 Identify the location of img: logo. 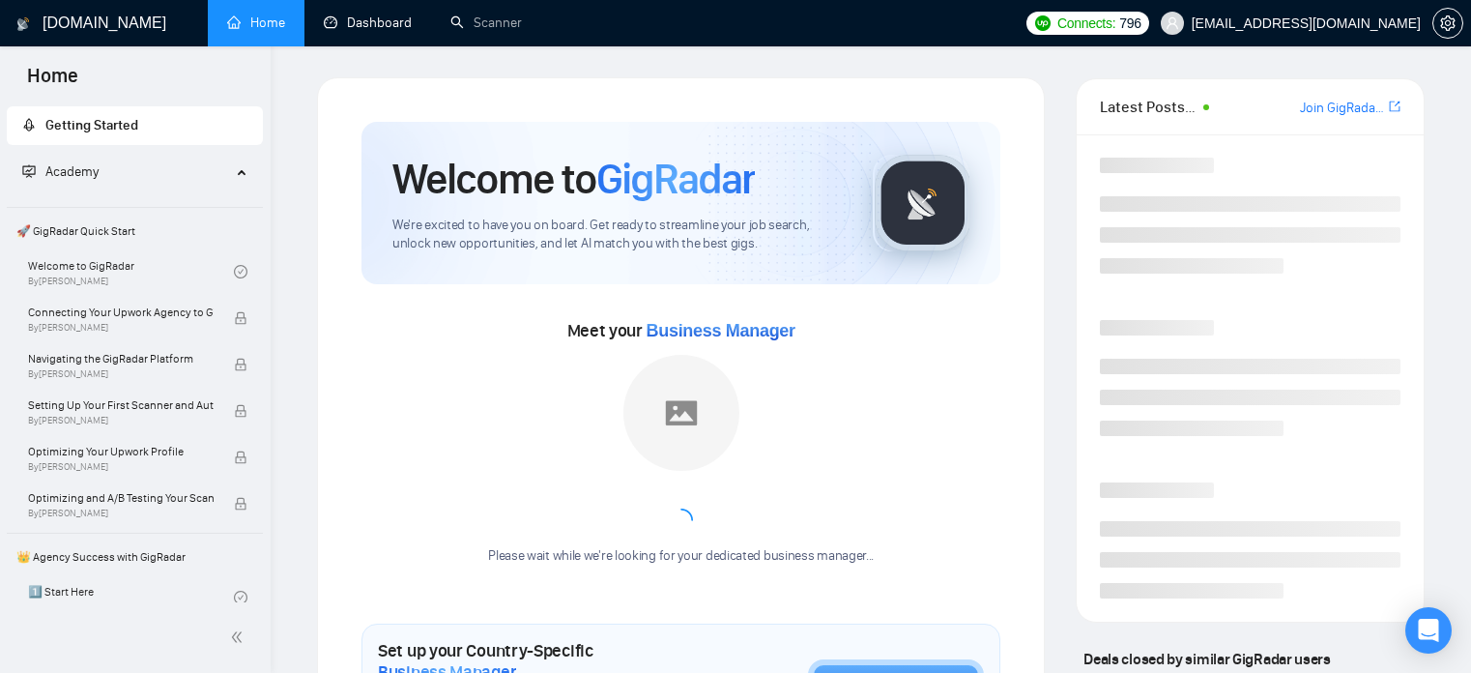
(23, 24).